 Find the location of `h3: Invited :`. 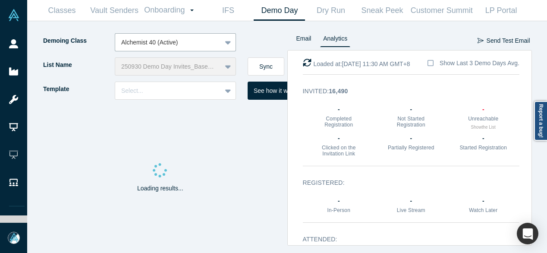

h3: Invited : is located at coordinates (405, 91).